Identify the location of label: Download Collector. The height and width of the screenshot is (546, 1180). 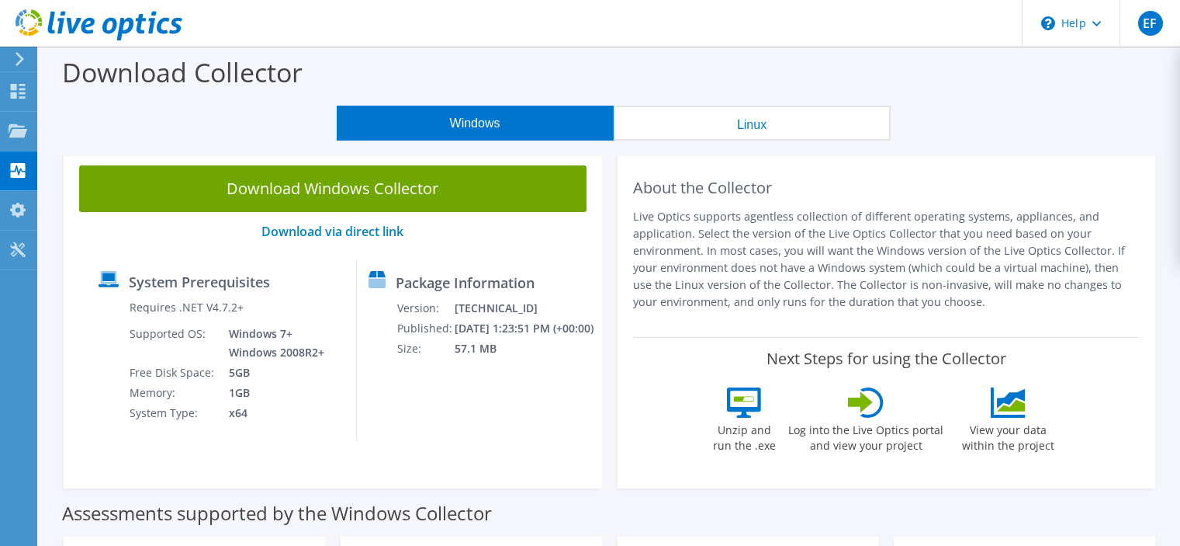
(182, 72).